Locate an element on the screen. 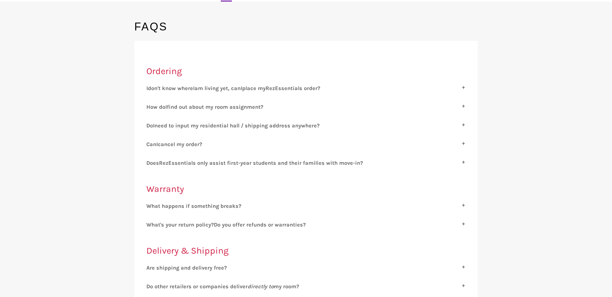 The width and height of the screenshot is (612, 297). span: o other retailers or companies deliver my room? is located at coordinates (224, 286).